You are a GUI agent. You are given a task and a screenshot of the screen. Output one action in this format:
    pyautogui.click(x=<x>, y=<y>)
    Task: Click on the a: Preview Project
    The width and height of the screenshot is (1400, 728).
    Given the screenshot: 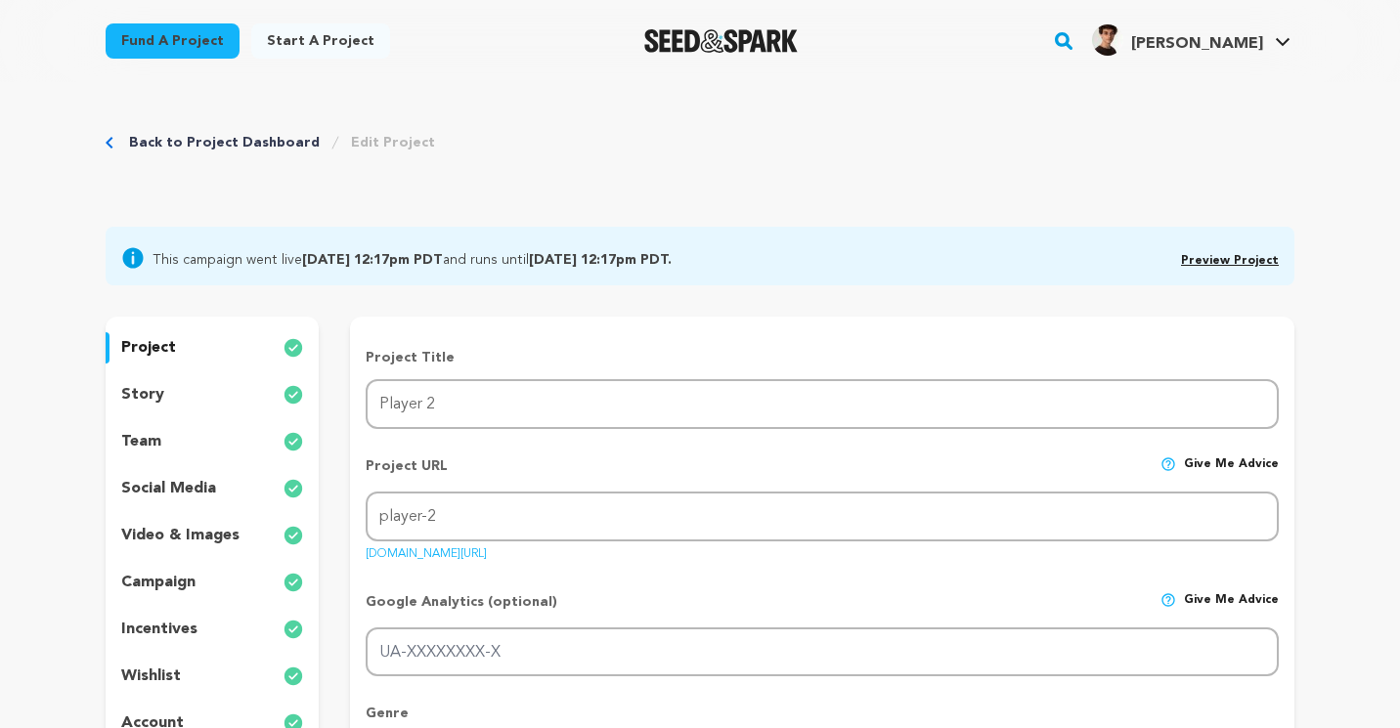 What is the action you would take?
    pyautogui.click(x=1230, y=261)
    